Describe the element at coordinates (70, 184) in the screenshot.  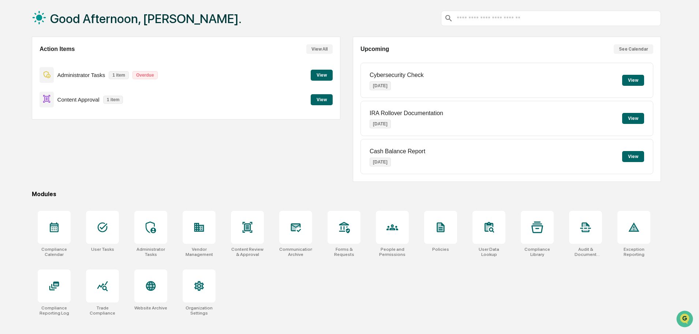
I see `a: Powered byPylon` at that location.